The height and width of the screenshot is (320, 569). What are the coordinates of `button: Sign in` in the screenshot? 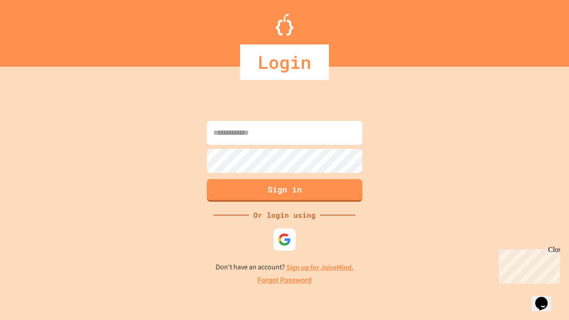 It's located at (284, 190).